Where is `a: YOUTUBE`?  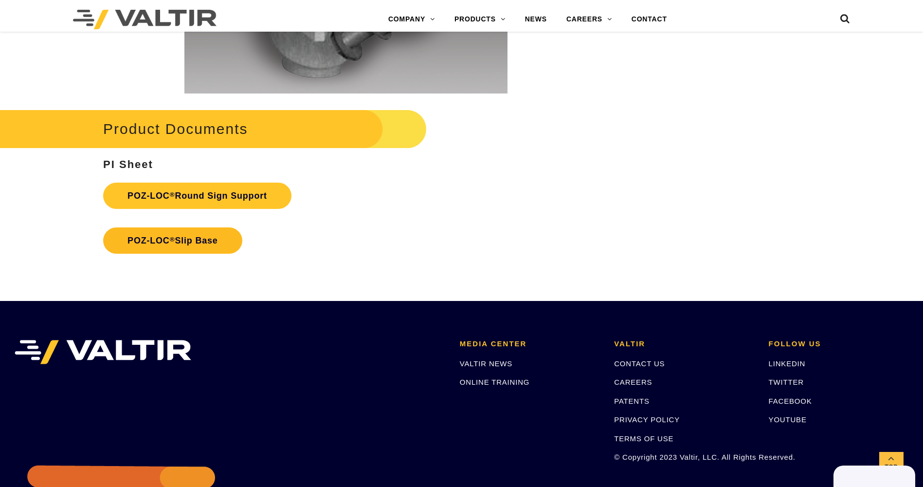
a: YOUTUBE is located at coordinates (788, 419).